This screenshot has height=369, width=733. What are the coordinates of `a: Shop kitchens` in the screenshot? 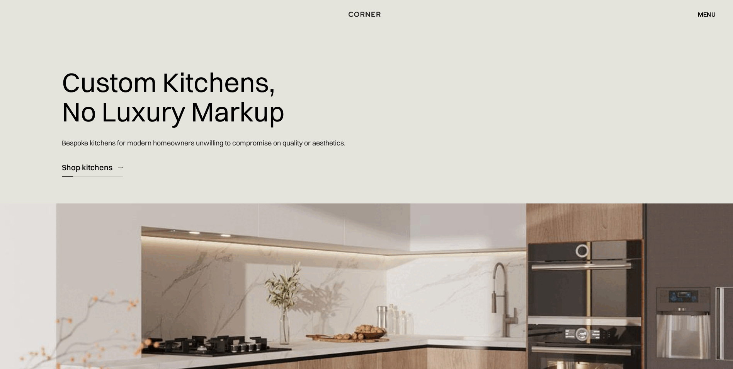 It's located at (92, 167).